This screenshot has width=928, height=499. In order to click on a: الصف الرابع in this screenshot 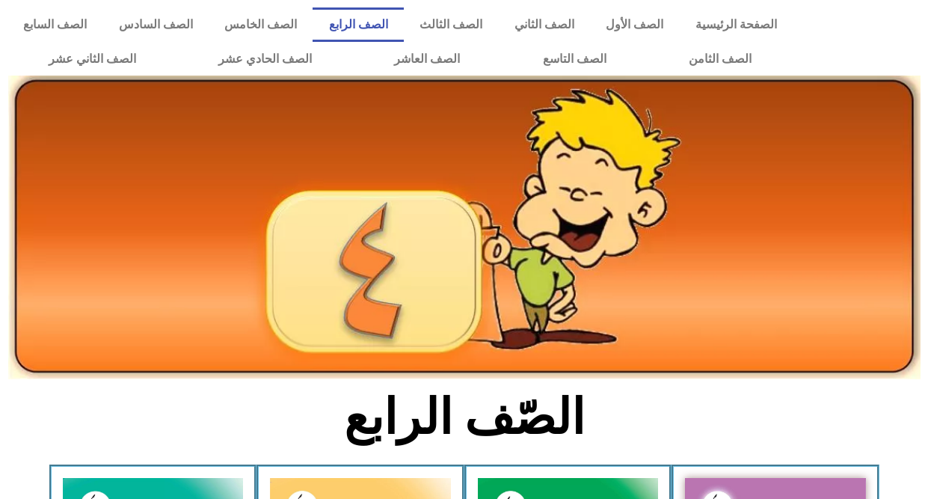, I will do `click(358, 25)`.